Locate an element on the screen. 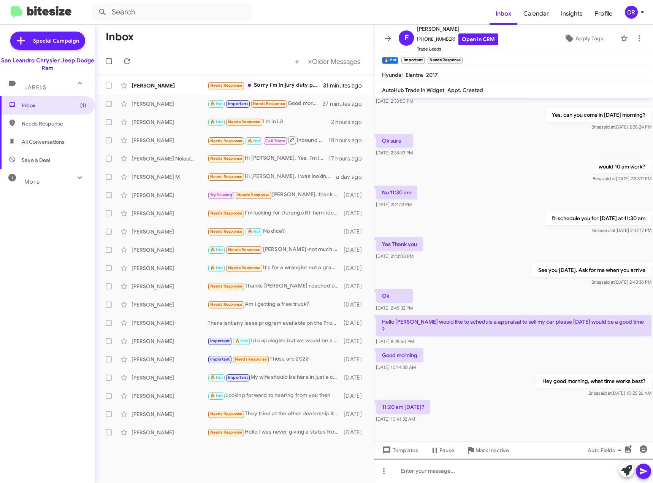 The image size is (653, 483). div: Am I getting a free truck? is located at coordinates (275, 304).